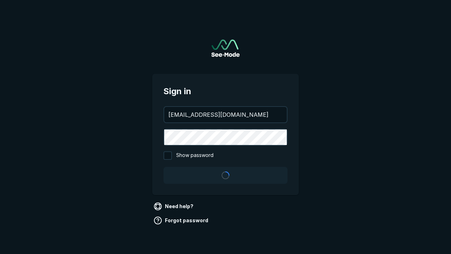 The height and width of the screenshot is (254, 451). What do you see at coordinates (226, 91) in the screenshot?
I see `span: Sign in` at bounding box center [226, 91].